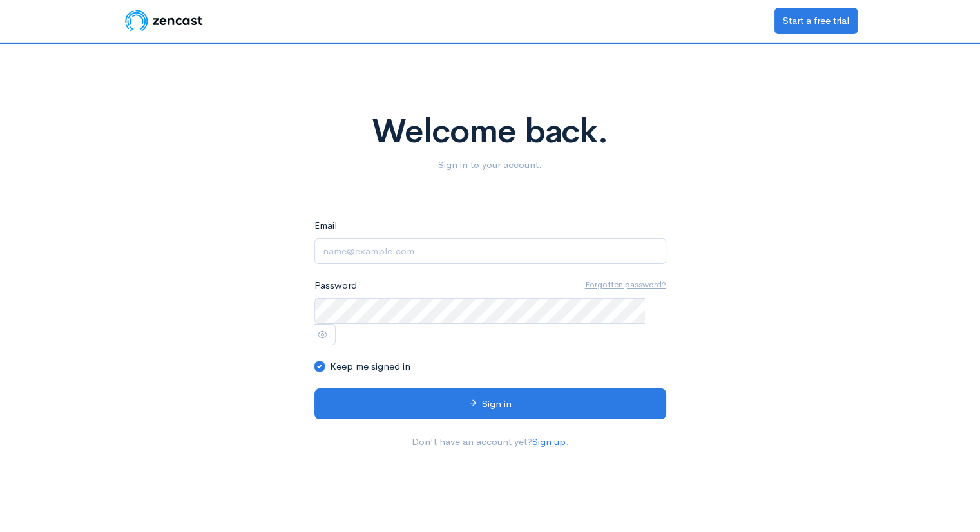 The height and width of the screenshot is (532, 980). I want to click on img: ZenCast Logo, so click(164, 21).